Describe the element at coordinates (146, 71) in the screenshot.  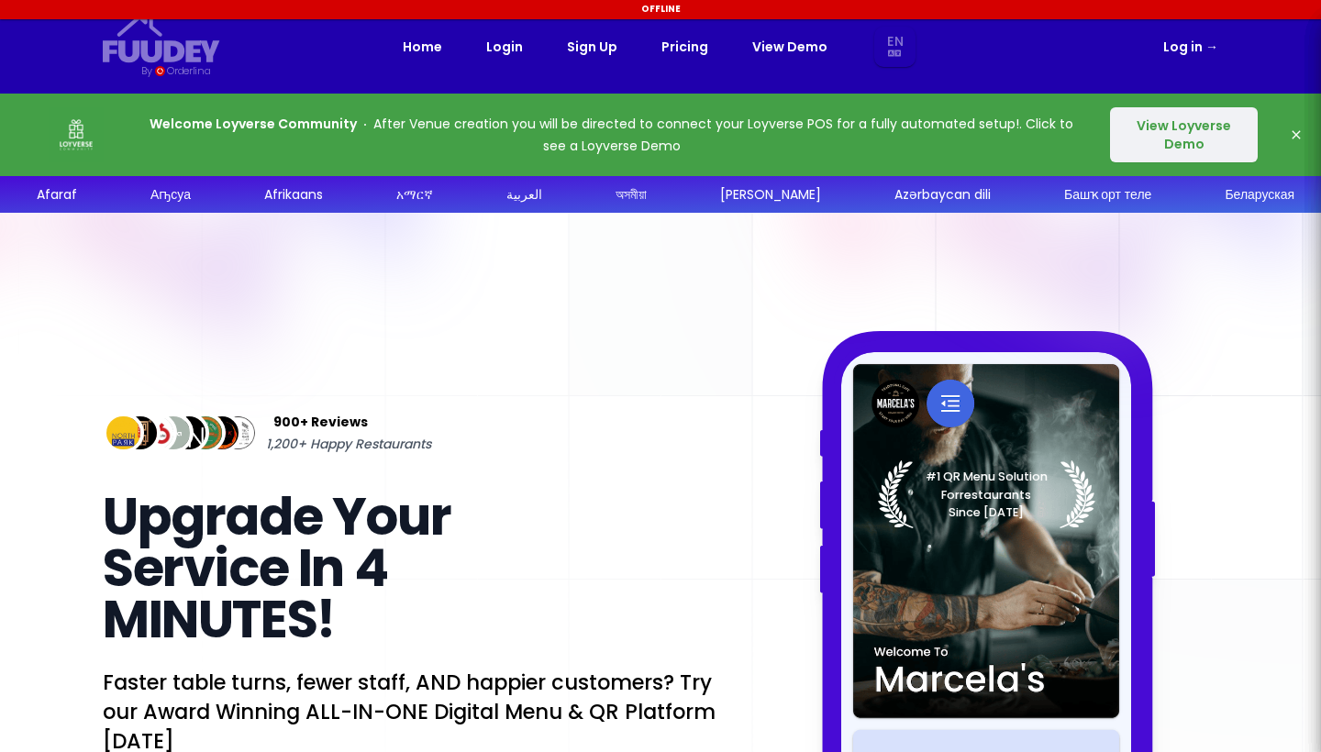
I see `div: By` at that location.